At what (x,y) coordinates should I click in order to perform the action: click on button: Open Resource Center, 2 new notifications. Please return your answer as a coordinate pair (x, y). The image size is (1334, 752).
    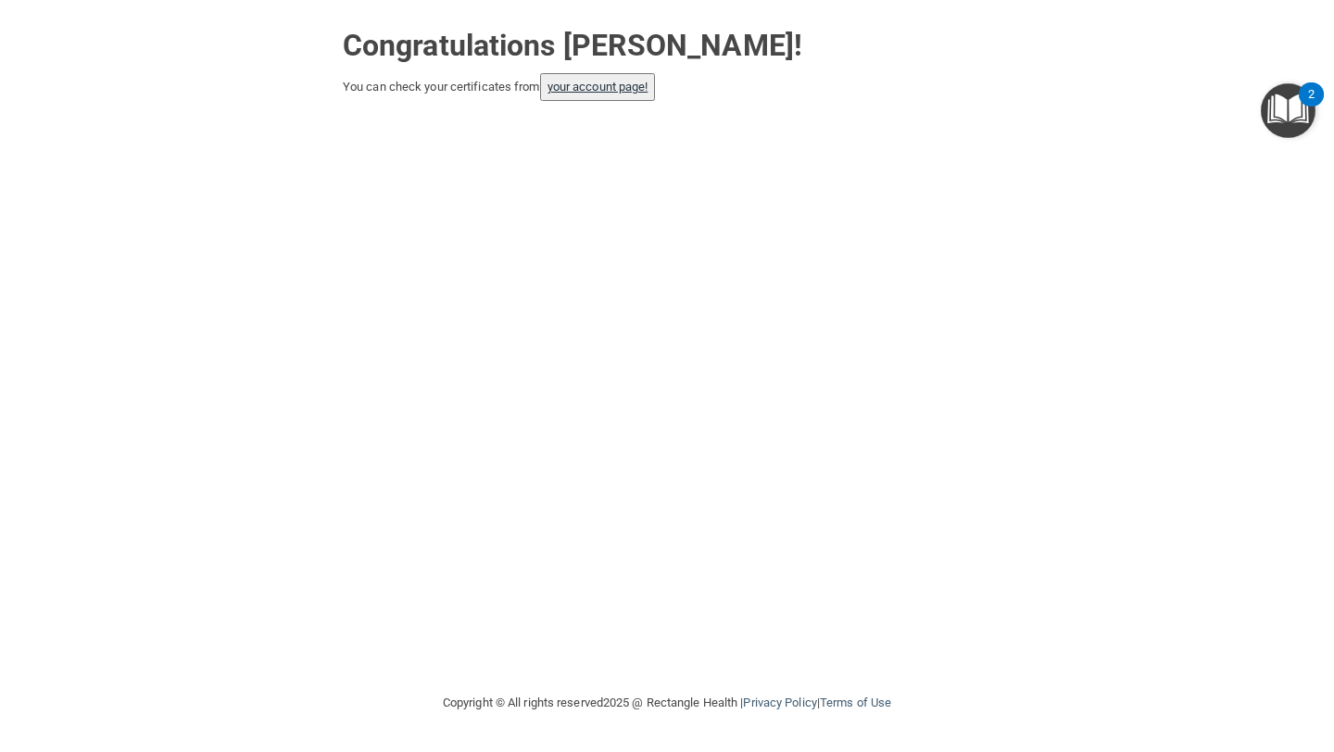
    Looking at the image, I should click on (1288, 110).